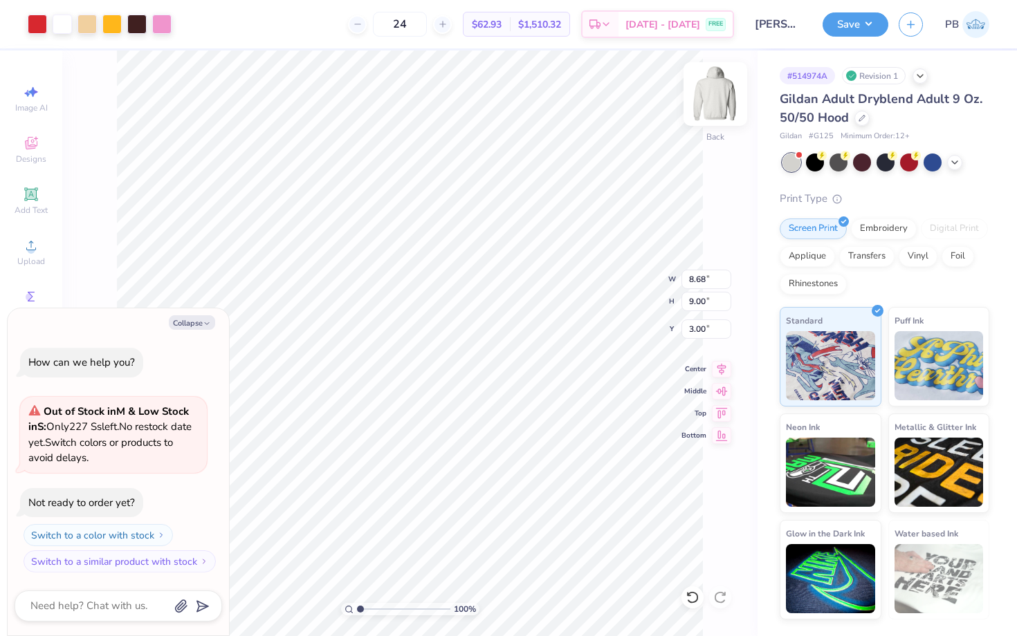 The height and width of the screenshot is (636, 1017). I want to click on span: Upload, so click(31, 261).